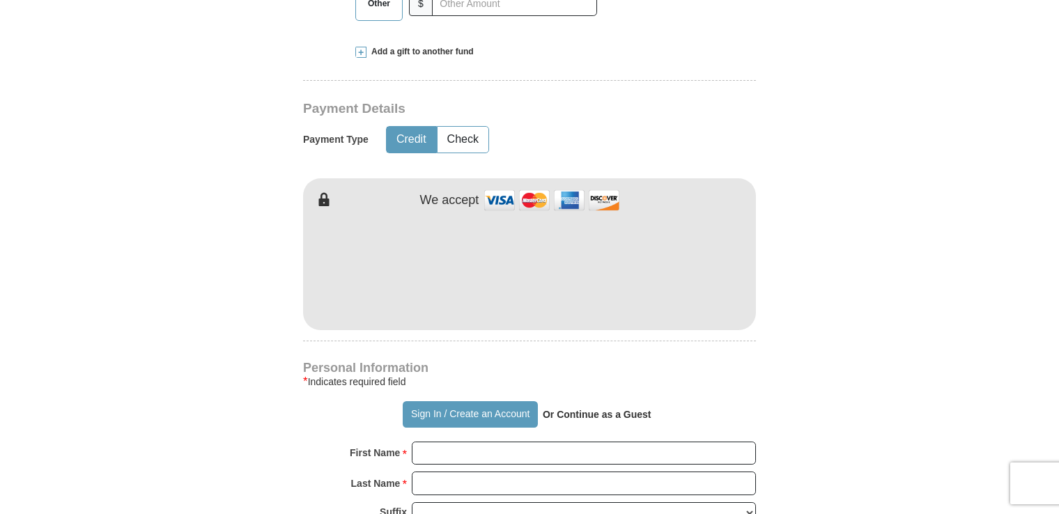 The width and height of the screenshot is (1059, 514). Describe the element at coordinates (597, 415) in the screenshot. I see `strong: Or Continue as a Guest` at that location.